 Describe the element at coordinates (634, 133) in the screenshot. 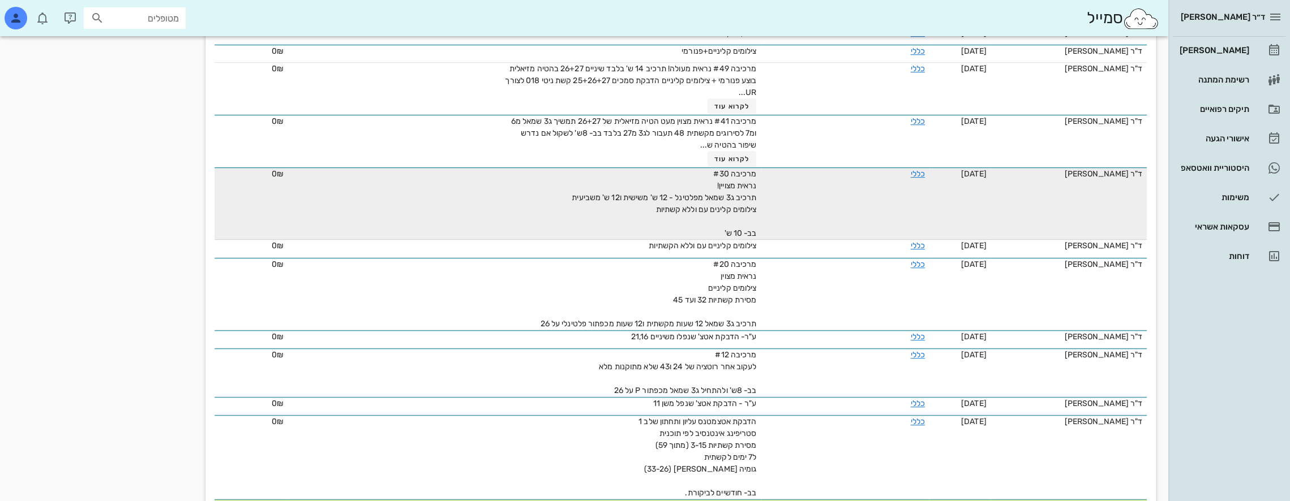

I see `span: מרכיבה #41 נראית מצוין מעט הטיה מזיאלית של 26+27 תמשיך ג3 שמאל מ6 ומ7 לסירוגים מקשתית 48 תעבור לג...` at that location.